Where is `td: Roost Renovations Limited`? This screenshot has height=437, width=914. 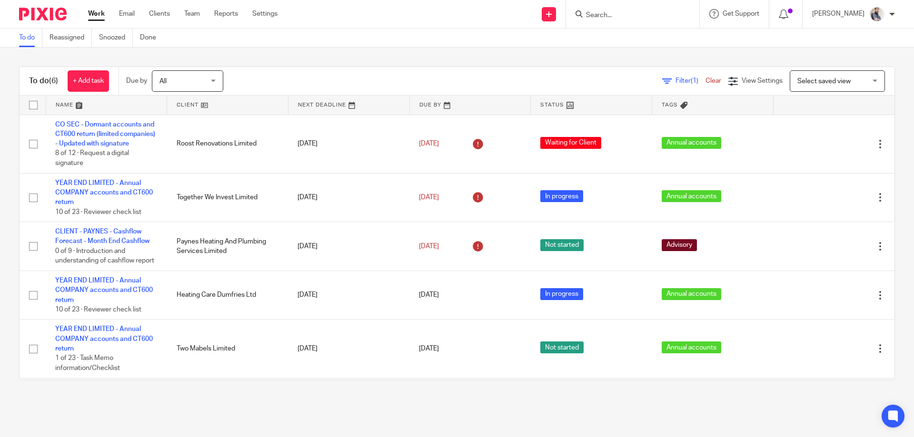
td: Roost Renovations Limited is located at coordinates (227, 144).